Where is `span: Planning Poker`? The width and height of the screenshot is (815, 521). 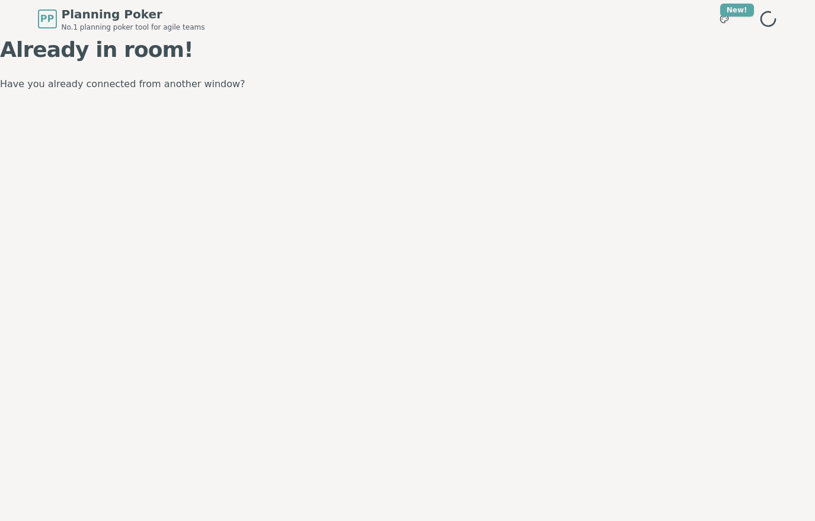 span: Planning Poker is located at coordinates (133, 14).